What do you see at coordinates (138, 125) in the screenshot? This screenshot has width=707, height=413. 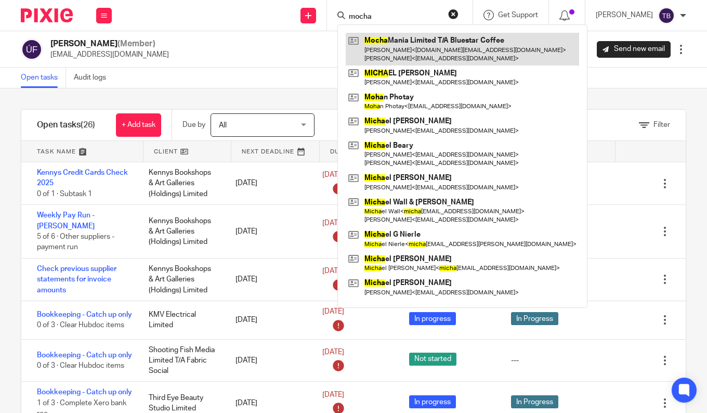 I see `a: + Add task` at bounding box center [138, 125].